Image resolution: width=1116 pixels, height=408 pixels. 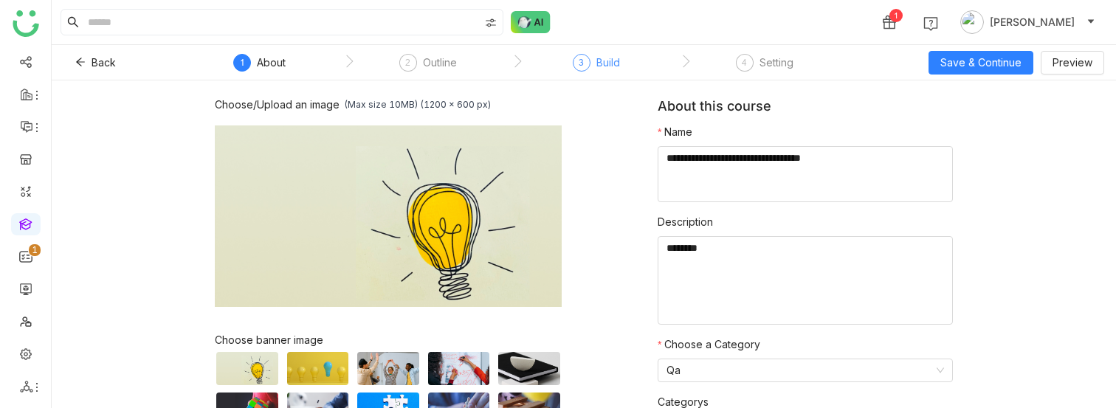 I want to click on img: help.svg, so click(x=931, y=24).